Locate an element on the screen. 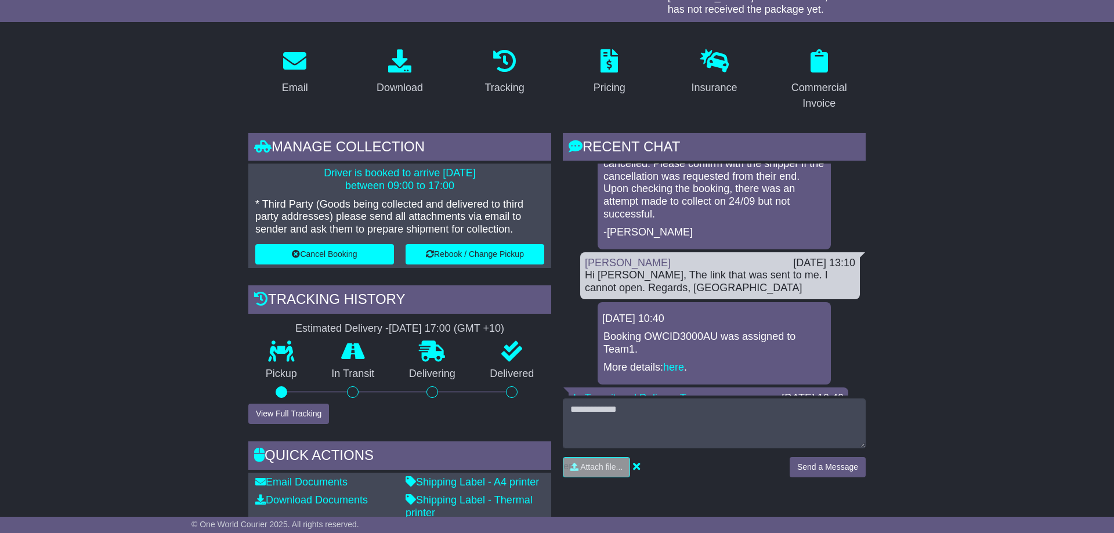 The image size is (1114, 533). div: Commercial Invoice is located at coordinates (818, 96).